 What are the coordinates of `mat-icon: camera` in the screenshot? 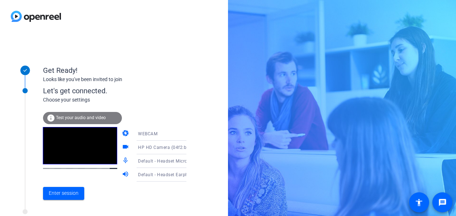 It's located at (126, 134).